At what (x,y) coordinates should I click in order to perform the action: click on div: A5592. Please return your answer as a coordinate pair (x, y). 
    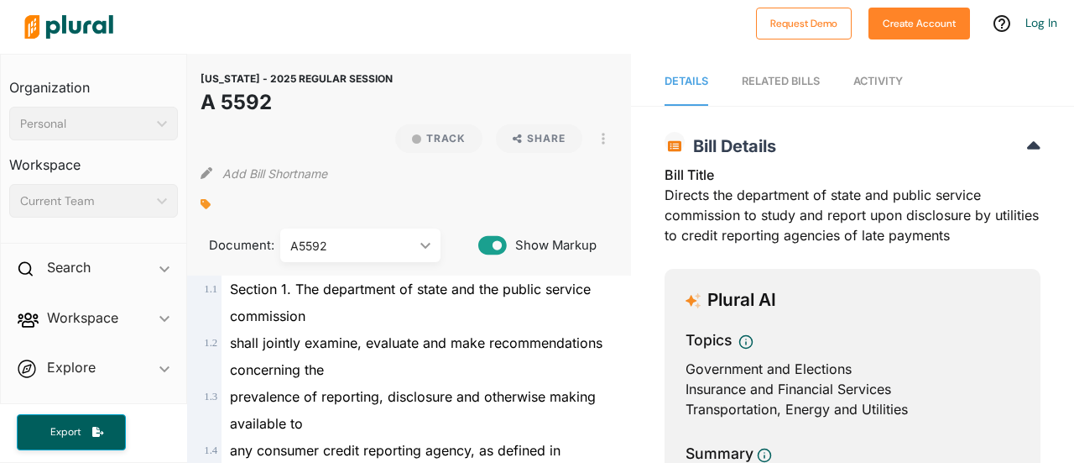
    Looking at the image, I should click on (352, 245).